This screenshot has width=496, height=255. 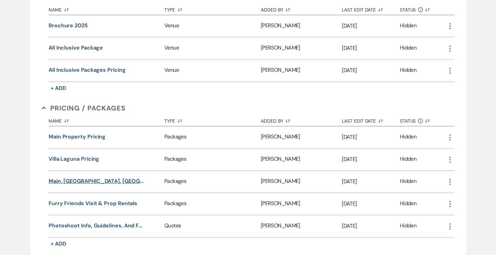 I want to click on button: Pricing / Packages, so click(x=84, y=108).